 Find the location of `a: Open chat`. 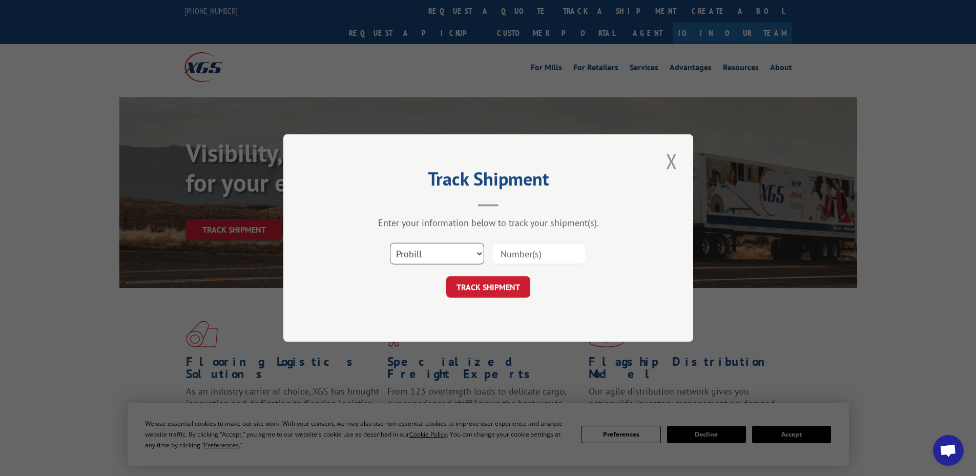

a: Open chat is located at coordinates (948, 450).